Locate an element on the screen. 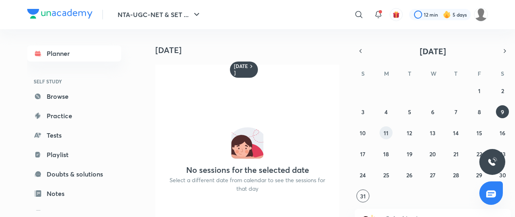 The width and height of the screenshot is (515, 217). button: August 13, 2025 is located at coordinates (433, 133).